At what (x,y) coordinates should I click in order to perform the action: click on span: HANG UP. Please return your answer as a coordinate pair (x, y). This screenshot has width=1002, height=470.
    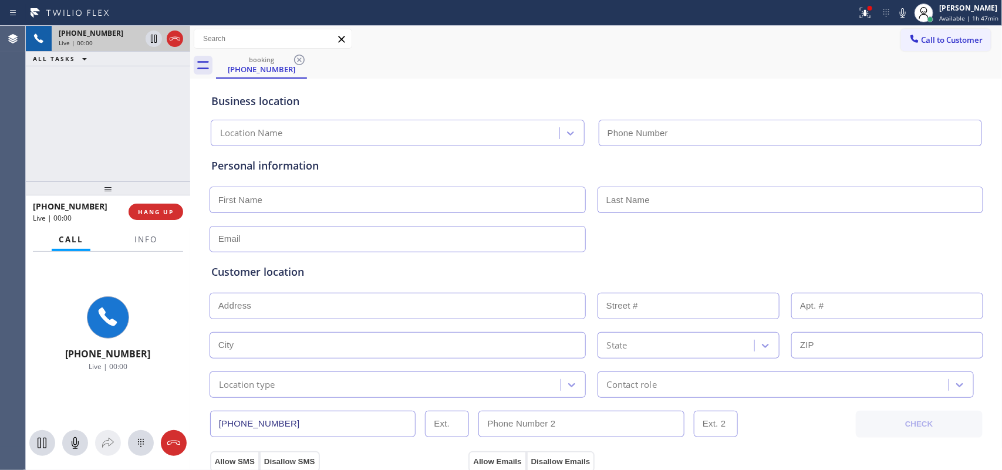
    Looking at the image, I should click on (156, 212).